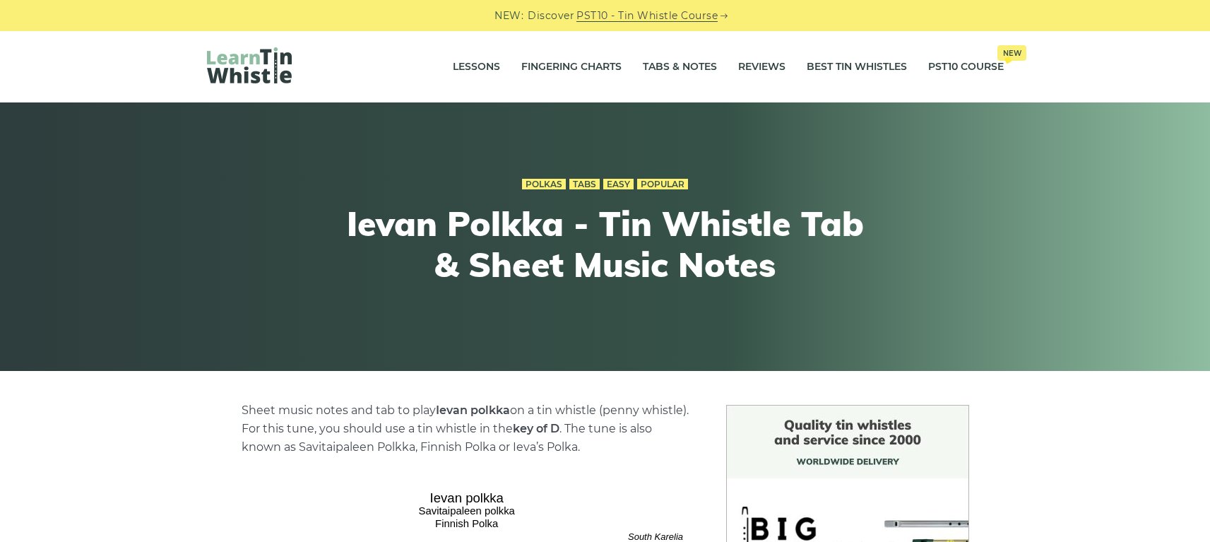 The height and width of the screenshot is (542, 1210). I want to click on a: PST10 CourseNew, so click(966, 67).